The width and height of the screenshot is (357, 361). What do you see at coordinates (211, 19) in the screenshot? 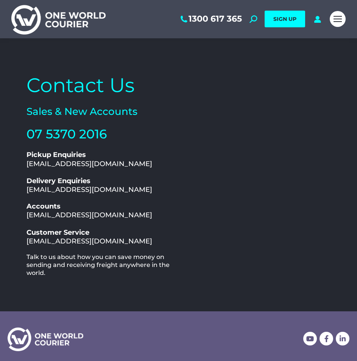
I see `a: 1300 617 365` at bounding box center [211, 19].